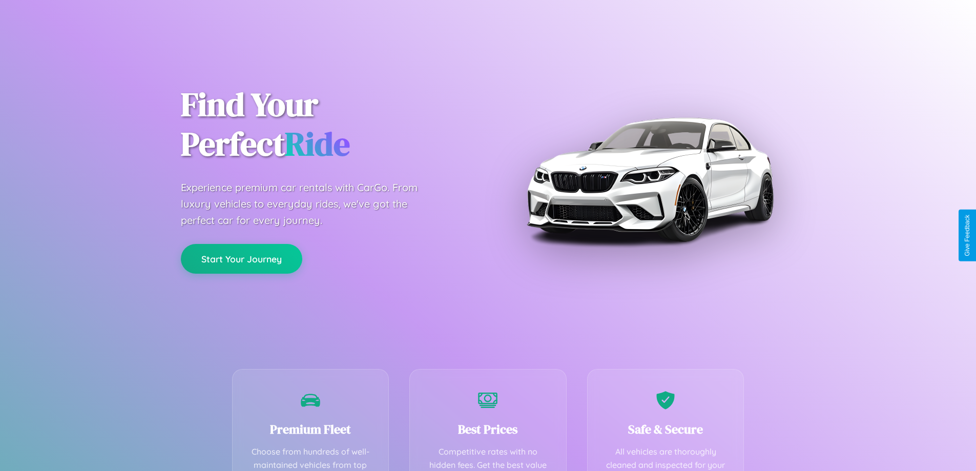 This screenshot has width=976, height=471. I want to click on span: Ride, so click(317, 143).